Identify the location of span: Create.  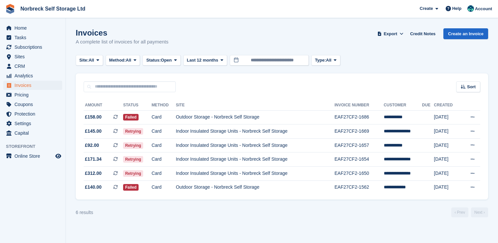
(427, 9).